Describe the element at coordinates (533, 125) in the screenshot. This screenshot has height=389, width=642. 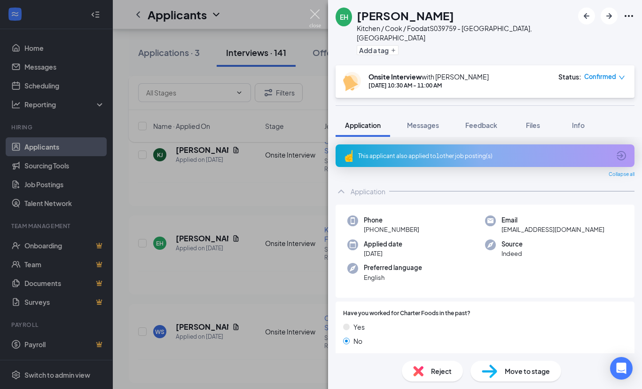
I see `span: Files` at that location.